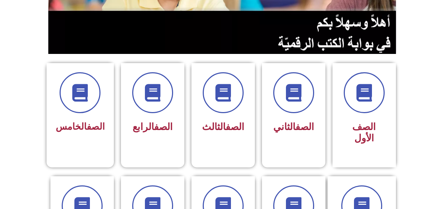 The image size is (446, 209). I want to click on span: الثالث, so click(223, 127).